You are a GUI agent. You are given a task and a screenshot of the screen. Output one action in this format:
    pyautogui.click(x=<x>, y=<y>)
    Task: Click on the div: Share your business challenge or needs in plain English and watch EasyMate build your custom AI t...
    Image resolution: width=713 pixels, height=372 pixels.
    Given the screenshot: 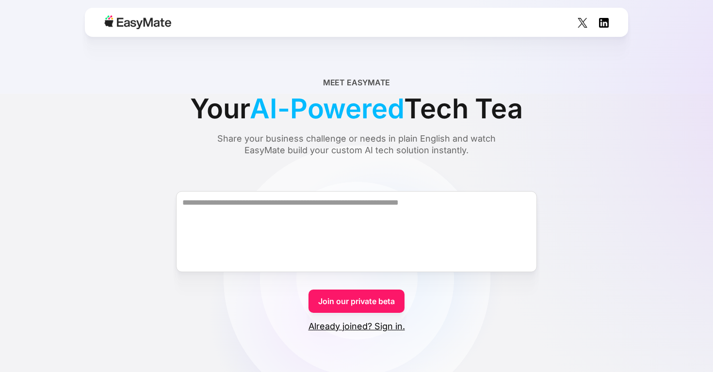 What is the action you would take?
    pyautogui.click(x=356, y=145)
    